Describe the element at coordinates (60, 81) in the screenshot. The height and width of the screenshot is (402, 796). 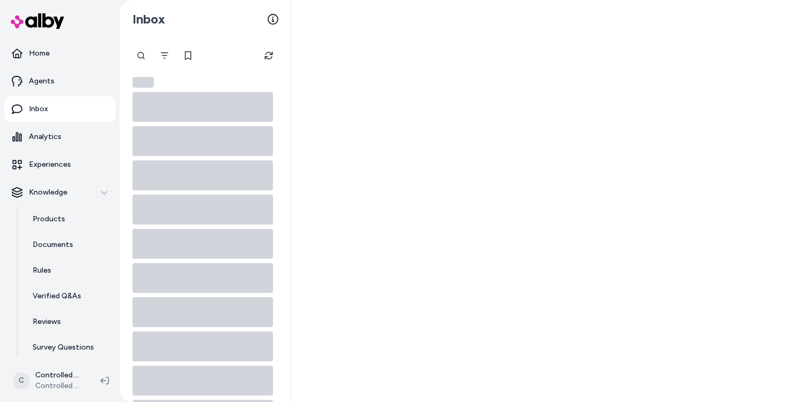
I see `a: Agents` at that location.